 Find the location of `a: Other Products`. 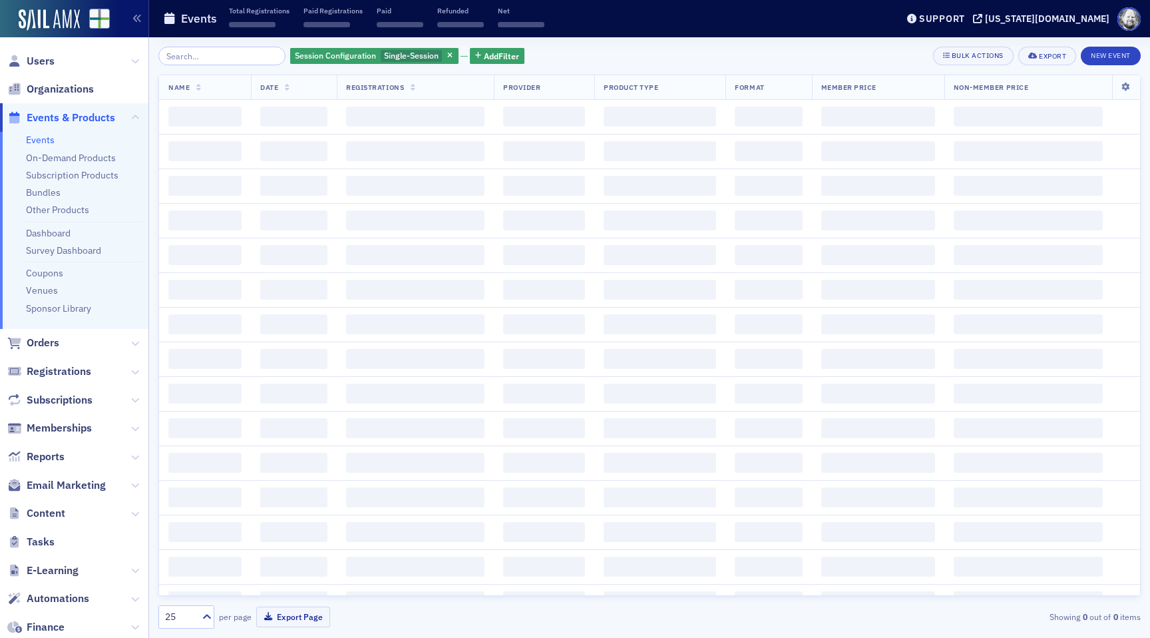

a: Other Products is located at coordinates (57, 210).